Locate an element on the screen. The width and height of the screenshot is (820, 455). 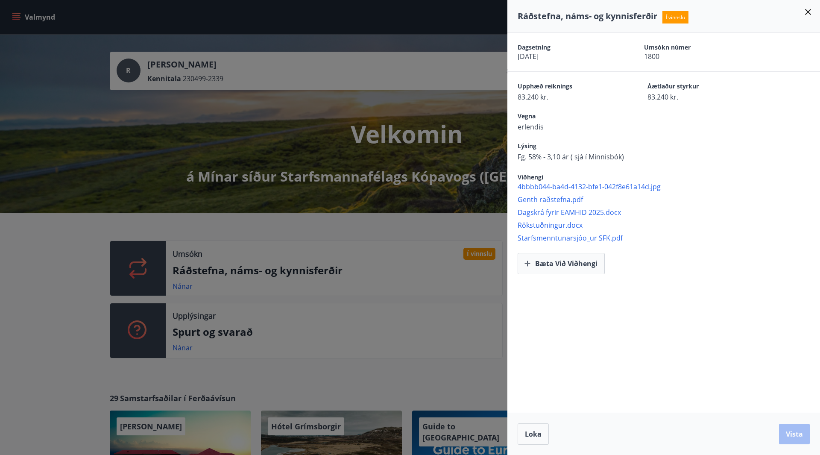
span: Upphæð reiknings is located at coordinates (568, 87).